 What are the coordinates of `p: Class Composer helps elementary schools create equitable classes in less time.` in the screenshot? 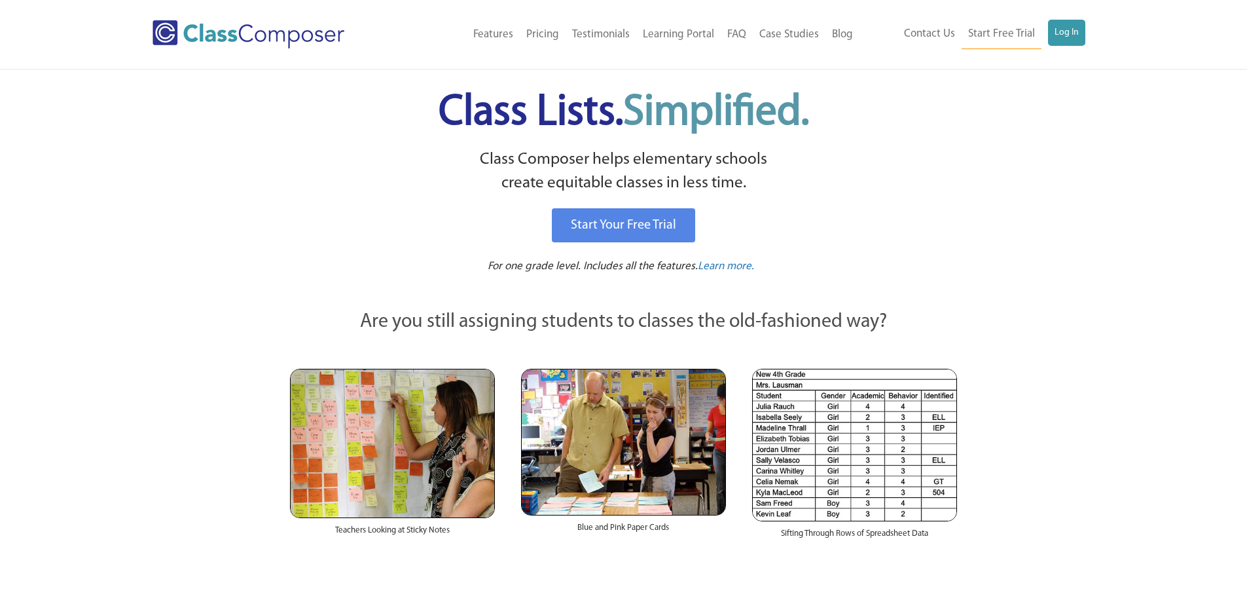 It's located at (624, 172).